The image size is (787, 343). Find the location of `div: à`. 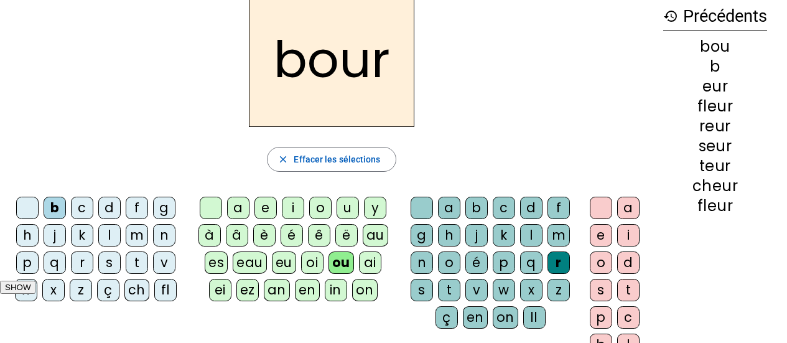

div: à is located at coordinates (210, 235).